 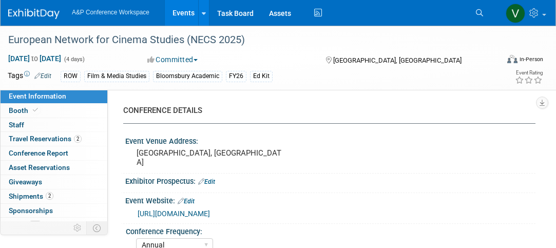 What do you see at coordinates (45, 139) in the screenshot?
I see `span: Travel Reservations` at bounding box center [45, 139].